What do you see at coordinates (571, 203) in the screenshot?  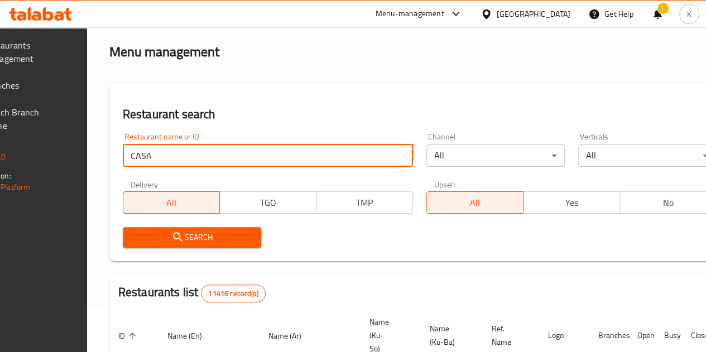 I see `span: Yes` at bounding box center [571, 203].